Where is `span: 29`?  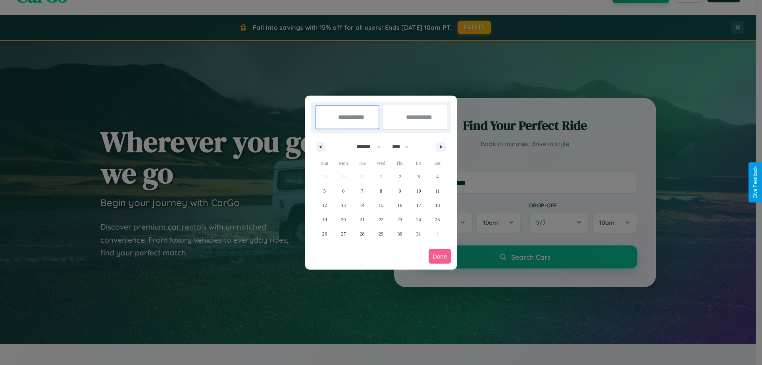
span: 29 is located at coordinates (381, 234).